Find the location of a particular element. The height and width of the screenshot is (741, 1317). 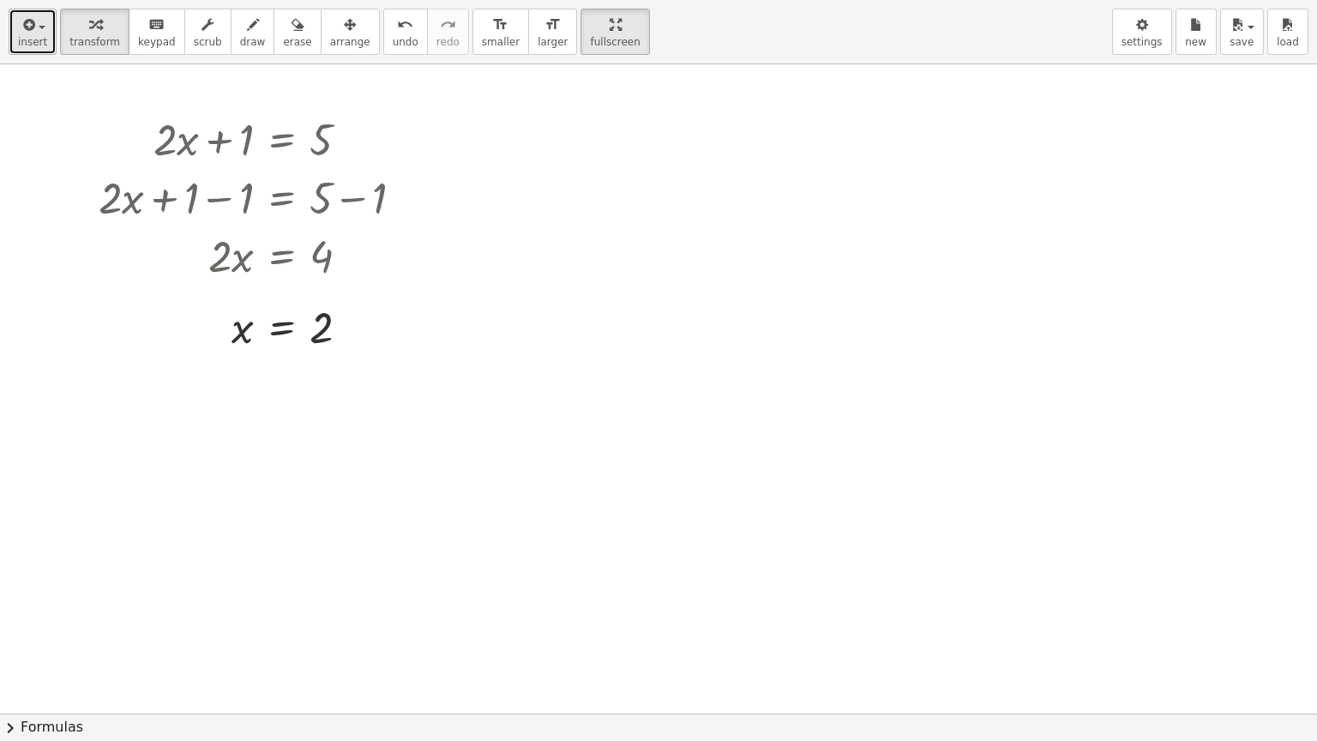

span: save is located at coordinates (1242, 42).